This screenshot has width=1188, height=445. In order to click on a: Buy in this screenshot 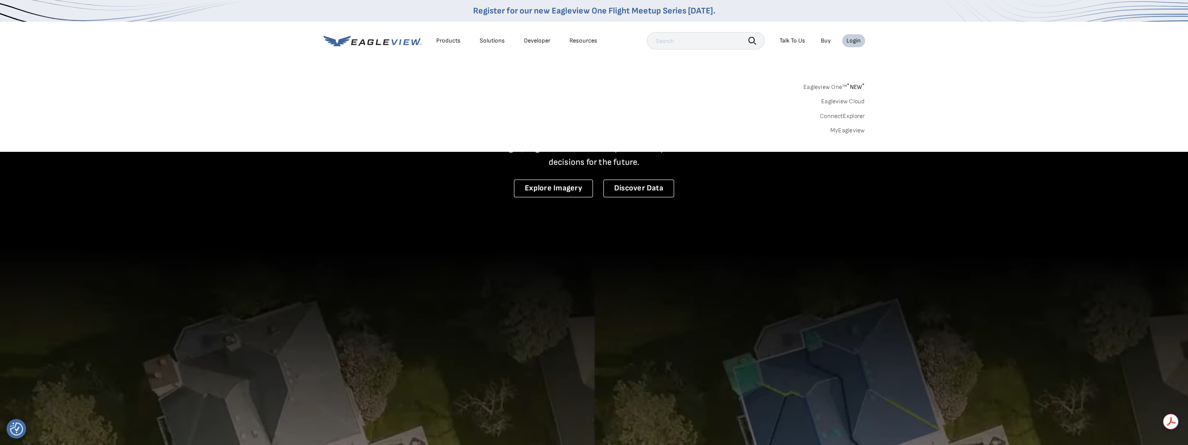, I will do `click(826, 41)`.